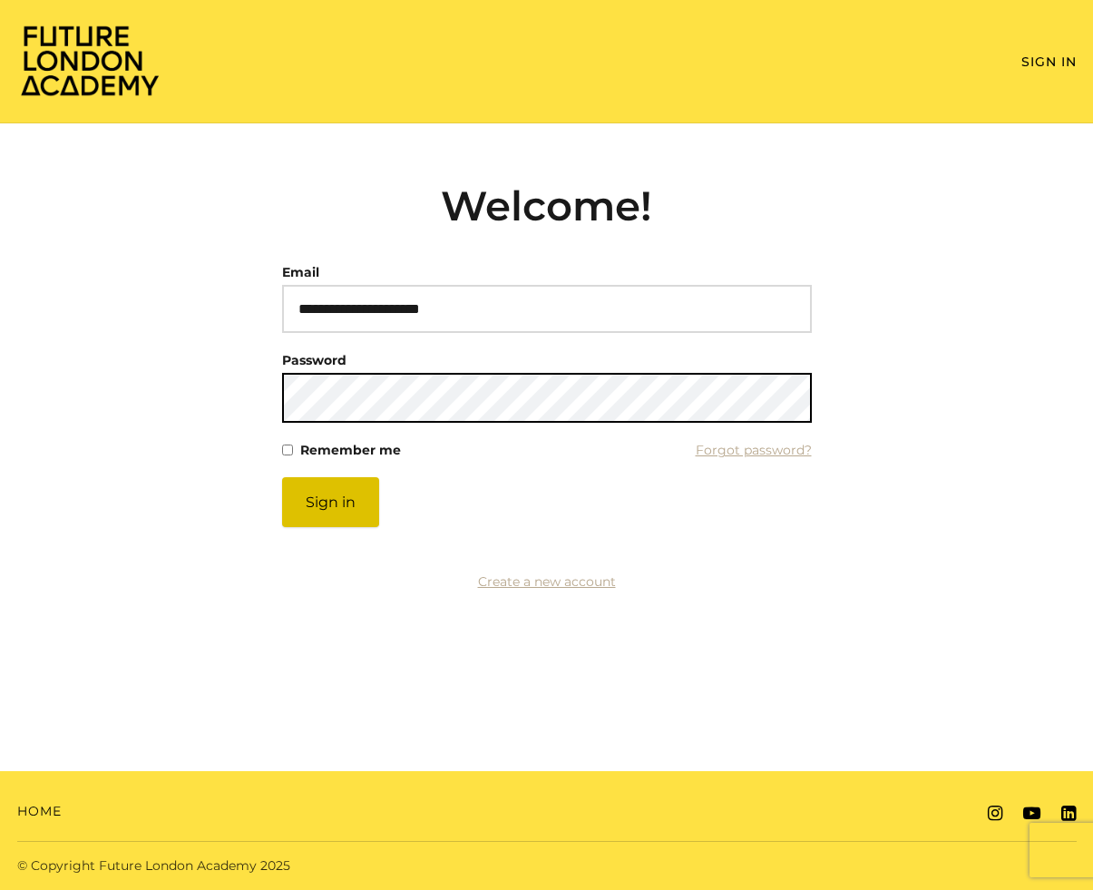  What do you see at coordinates (314, 360) in the screenshot?
I see `label: Password` at bounding box center [314, 360].